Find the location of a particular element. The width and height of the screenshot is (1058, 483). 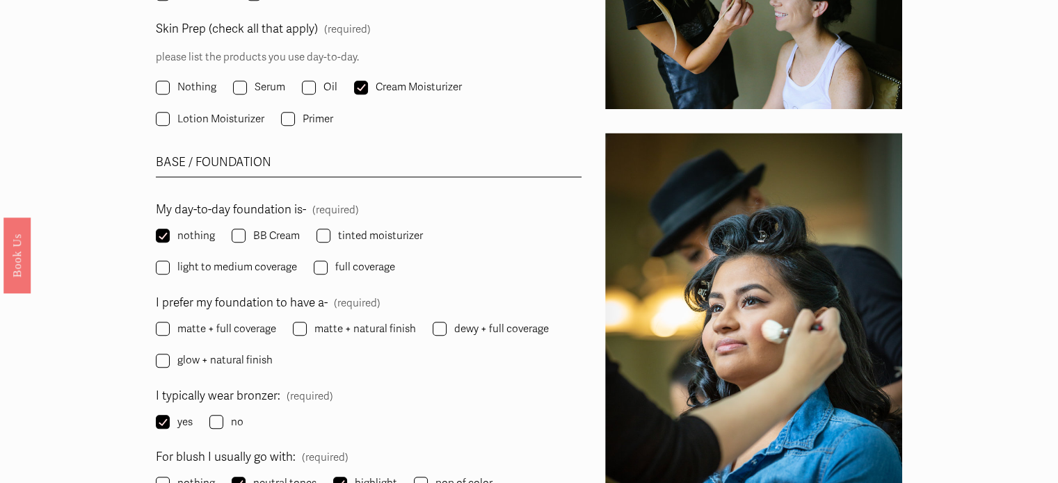

input: full coverage is located at coordinates (321, 268).